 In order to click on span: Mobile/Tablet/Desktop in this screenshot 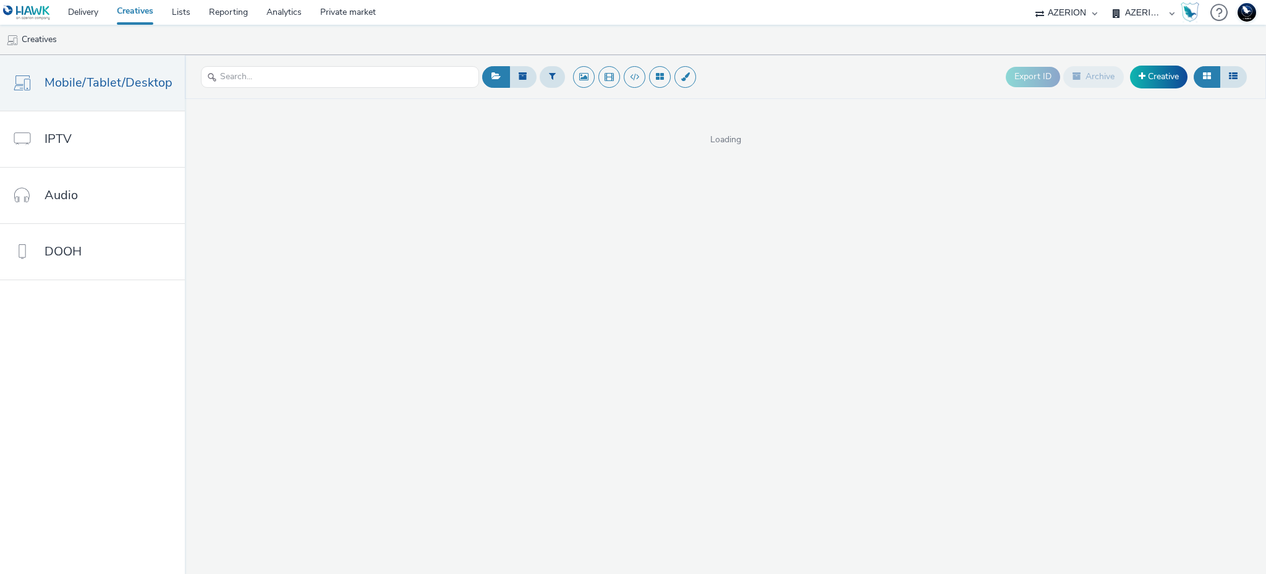, I will do `click(108, 82)`.